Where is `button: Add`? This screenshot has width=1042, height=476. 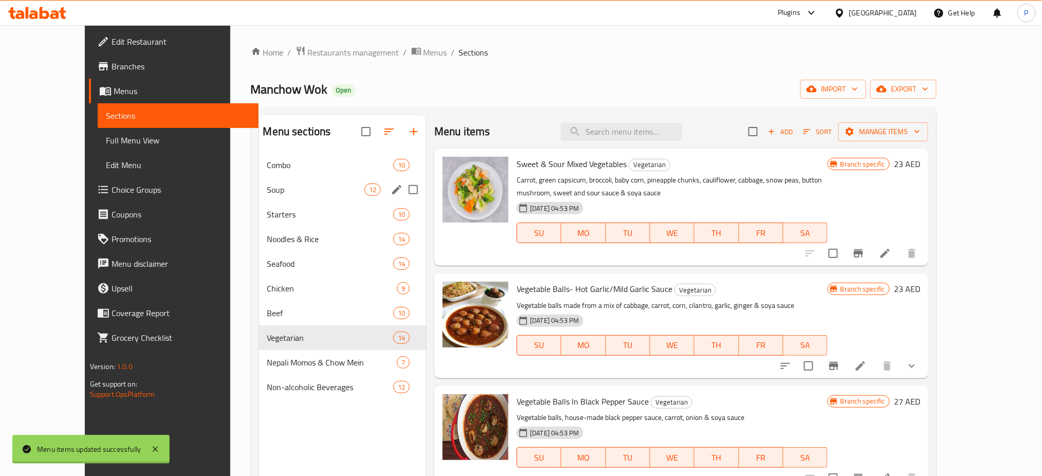 button: Add is located at coordinates (780, 132).